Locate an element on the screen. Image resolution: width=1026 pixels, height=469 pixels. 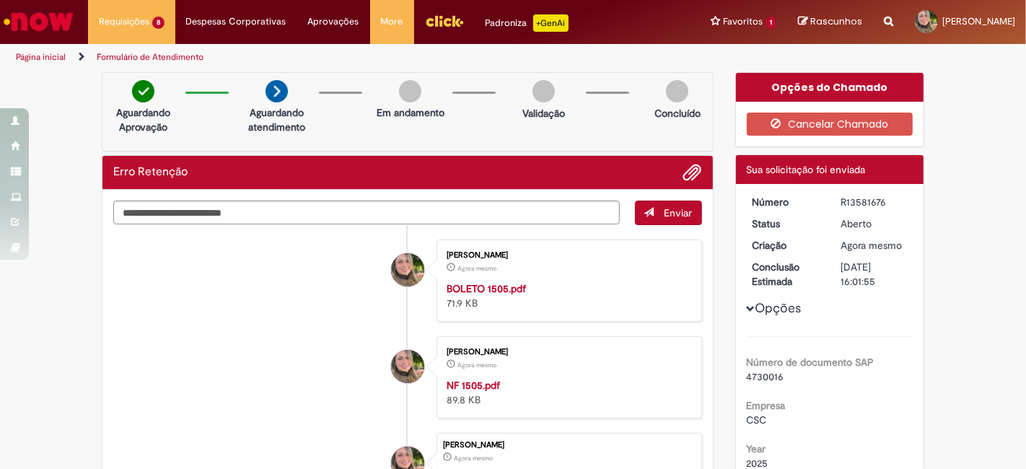
div: R13581676 is located at coordinates (874, 202).